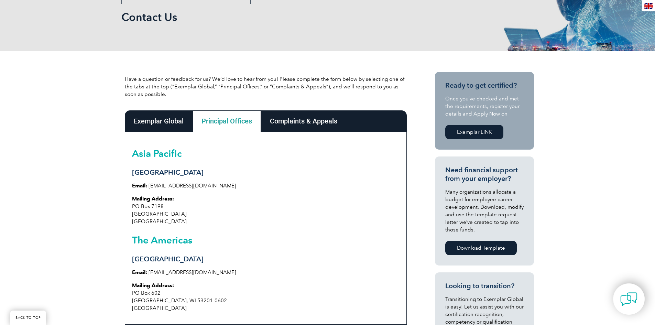  Describe the element at coordinates (649, 6) in the screenshot. I see `img: en` at that location.